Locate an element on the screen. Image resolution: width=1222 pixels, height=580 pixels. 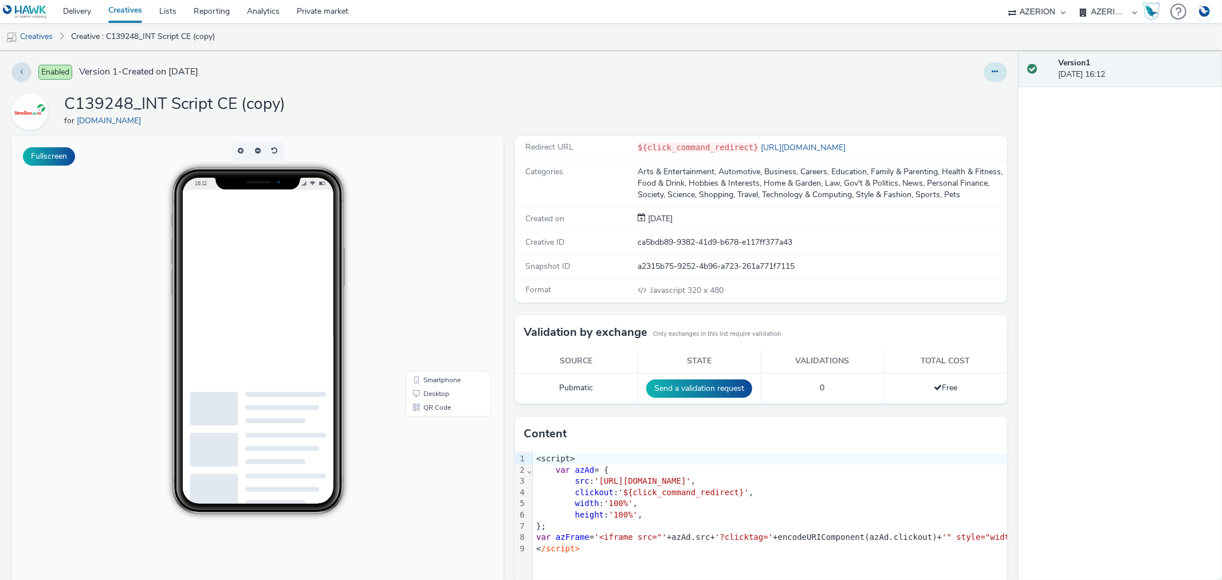
span: clickout is located at coordinates (594, 492).